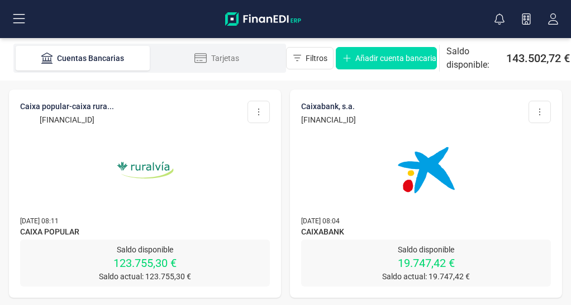  I want to click on button: Filtros, so click(310, 58).